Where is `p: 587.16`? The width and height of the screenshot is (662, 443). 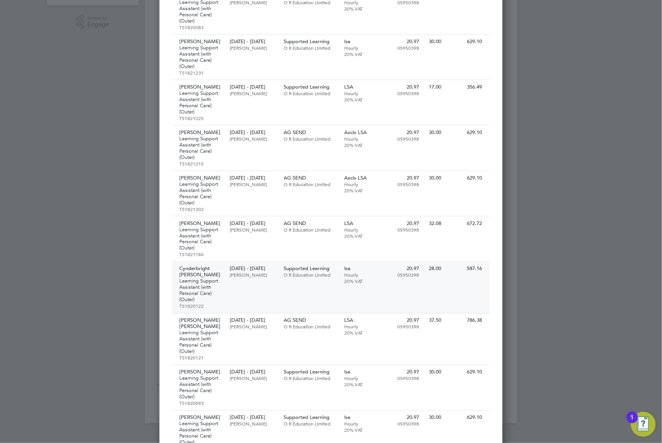
p: 587.16 is located at coordinates (466, 269).